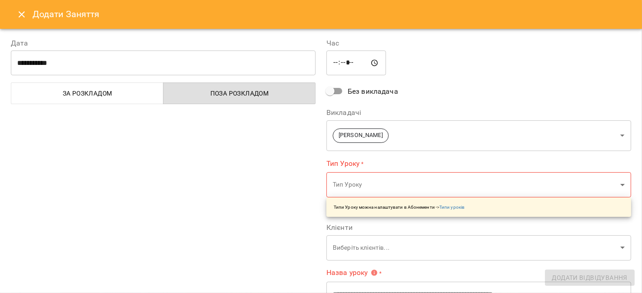 This screenshot has height=293, width=642. I want to click on span: Без викладача, so click(373, 92).